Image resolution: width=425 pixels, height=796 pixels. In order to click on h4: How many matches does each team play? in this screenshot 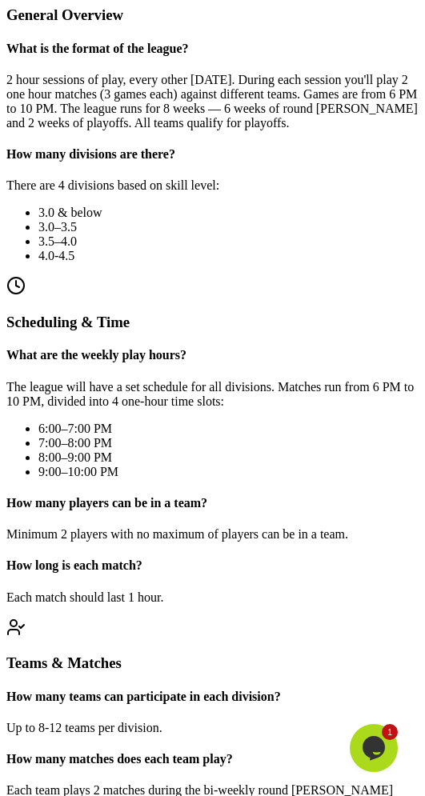, I will do `click(212, 759)`.